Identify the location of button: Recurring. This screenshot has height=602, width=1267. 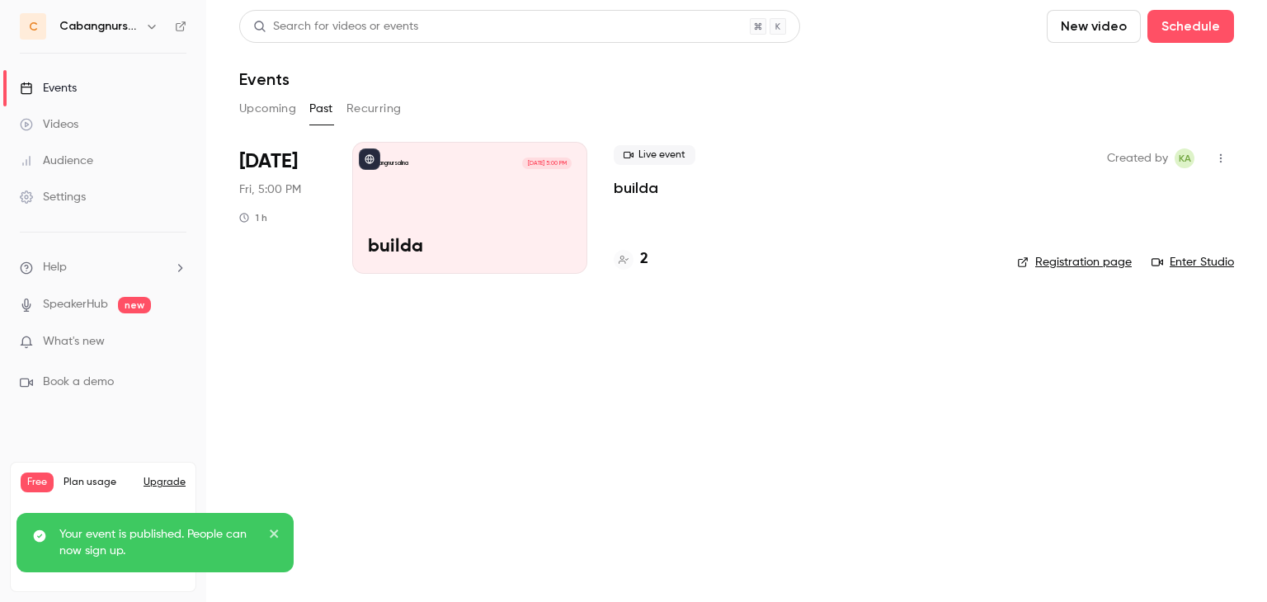
(374, 109).